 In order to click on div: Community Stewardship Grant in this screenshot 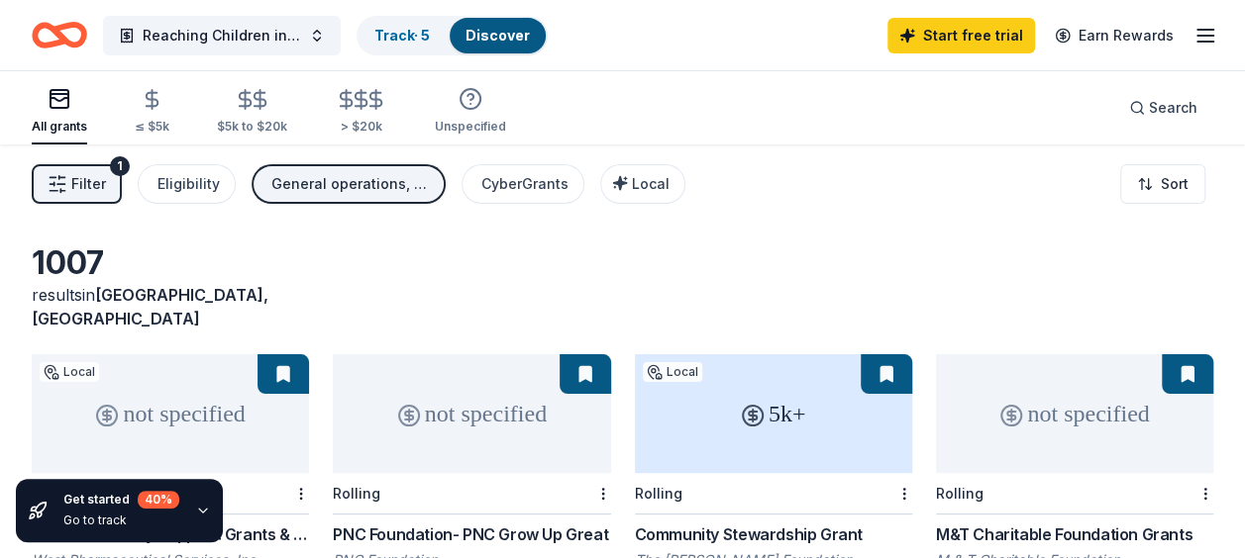, I will do `click(773, 535)`.